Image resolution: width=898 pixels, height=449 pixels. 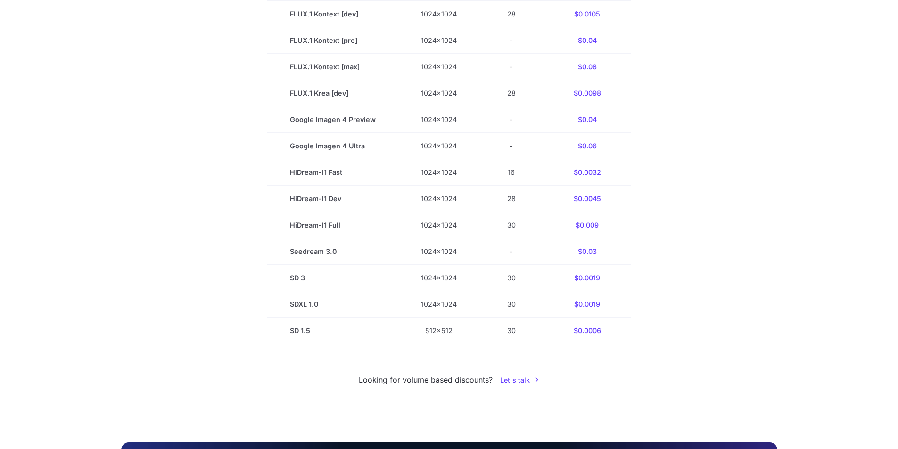 I want to click on td: FLUX.1 Kontext [dev], so click(x=333, y=14).